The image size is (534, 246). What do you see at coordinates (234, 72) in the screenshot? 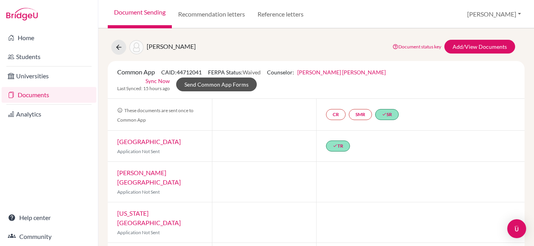
I see `span: FERPA Status:` at bounding box center [234, 72].